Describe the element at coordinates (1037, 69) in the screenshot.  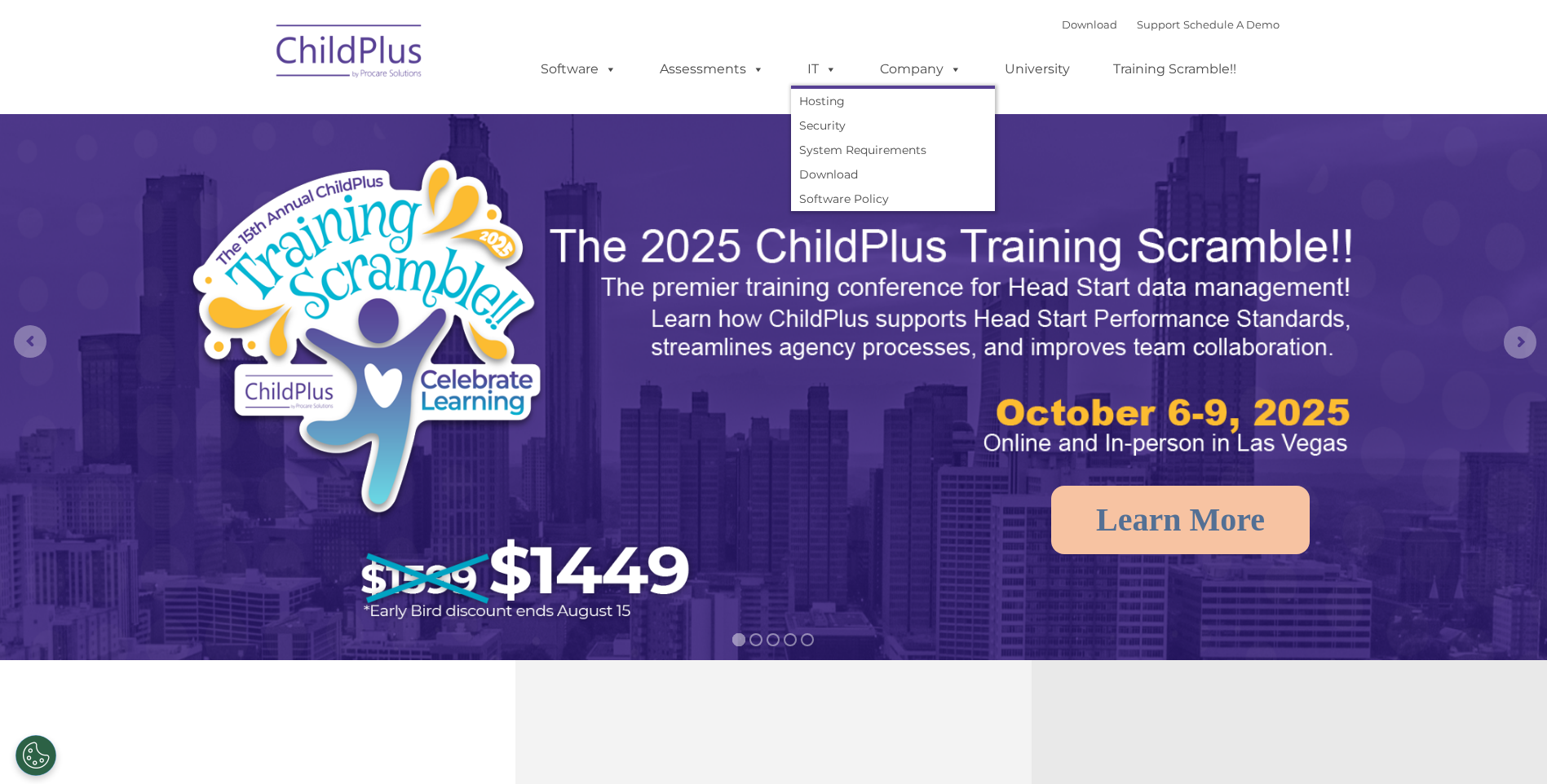
I see `a: University` at that location.